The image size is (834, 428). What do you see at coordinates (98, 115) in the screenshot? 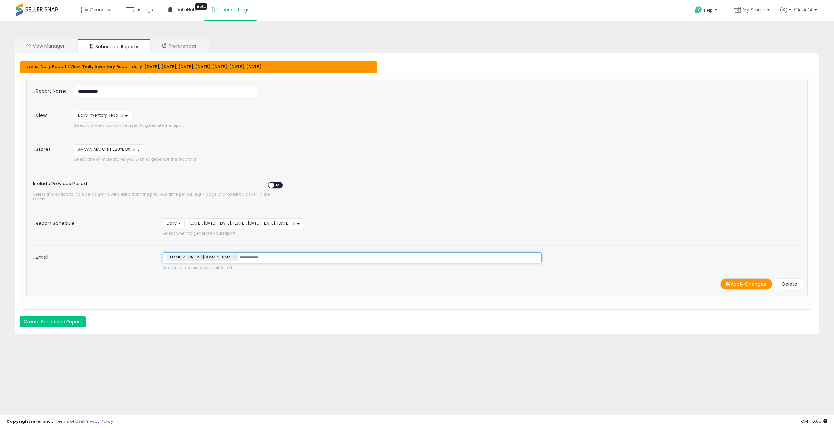
I see `span: Daily Inventory Repo` at bounding box center [98, 115].